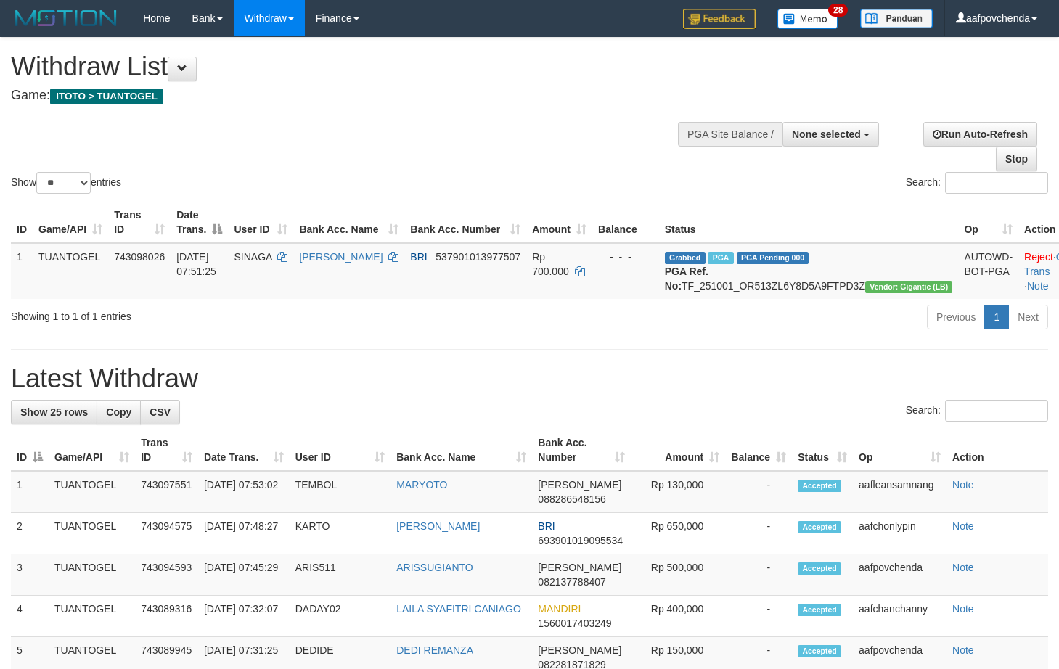  Describe the element at coordinates (66, 18) in the screenshot. I see `img: MOTION_logo.png` at that location.